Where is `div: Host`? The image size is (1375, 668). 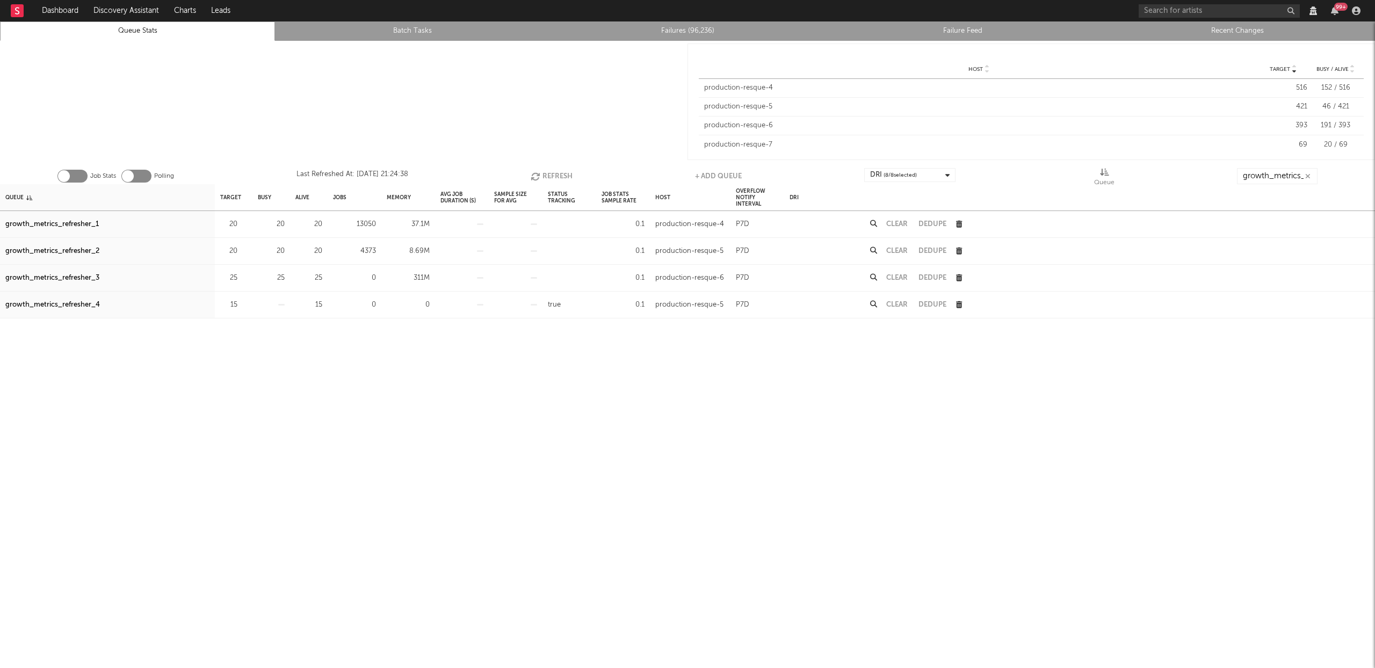 div: Host is located at coordinates (663, 197).